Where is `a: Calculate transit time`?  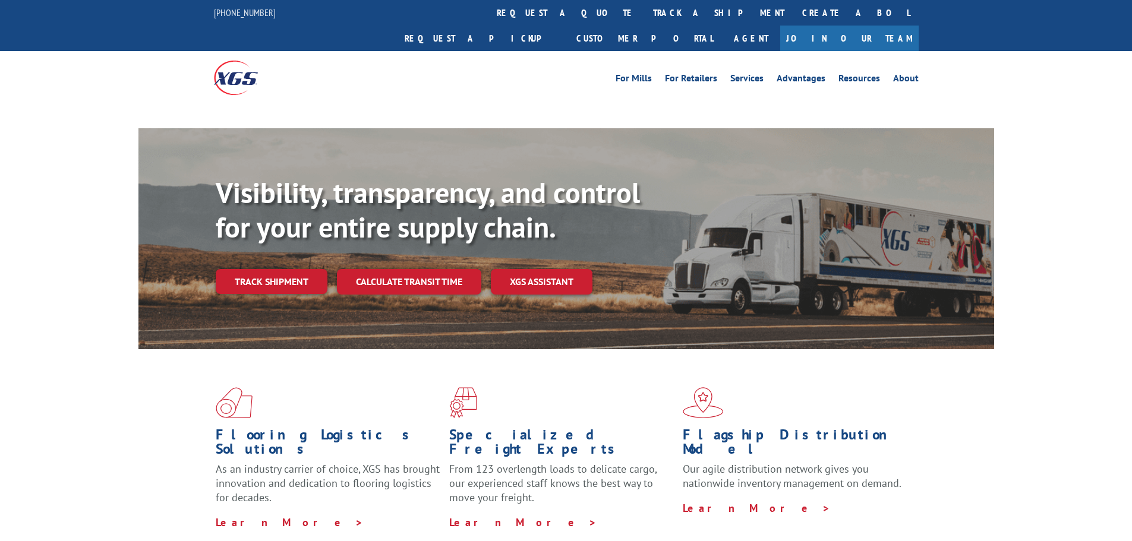
a: Calculate transit time is located at coordinates (409, 282).